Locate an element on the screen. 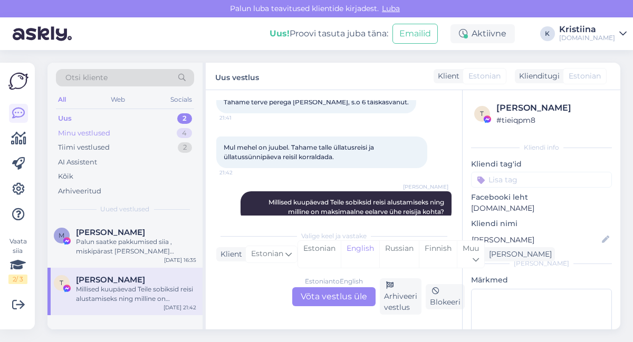 The width and height of the screenshot is (633, 342). b: Uus! is located at coordinates (279, 33).